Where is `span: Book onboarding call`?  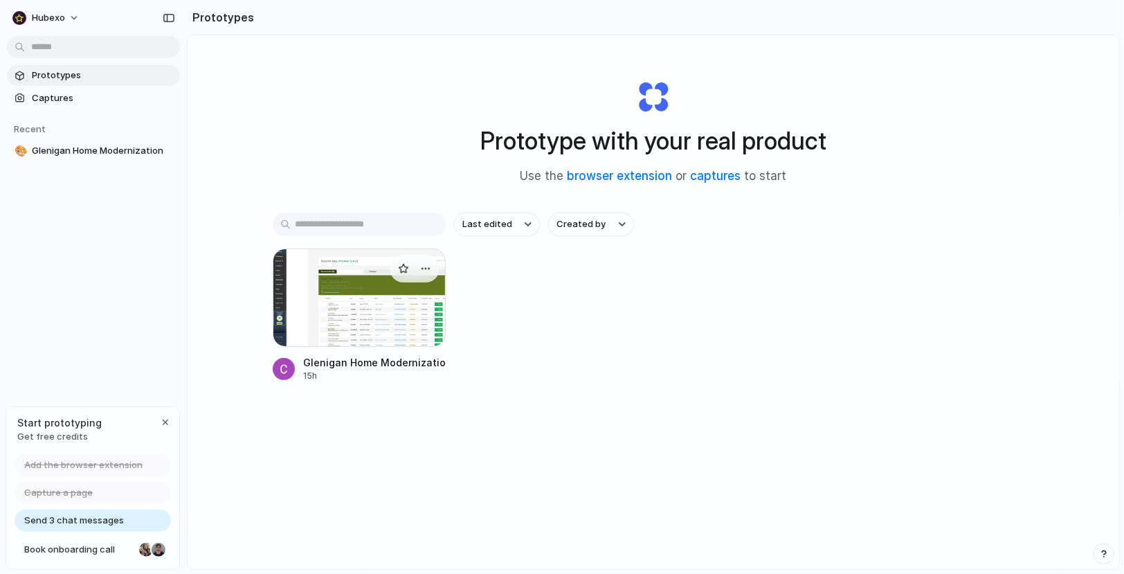
span: Book onboarding call is located at coordinates (79, 550).